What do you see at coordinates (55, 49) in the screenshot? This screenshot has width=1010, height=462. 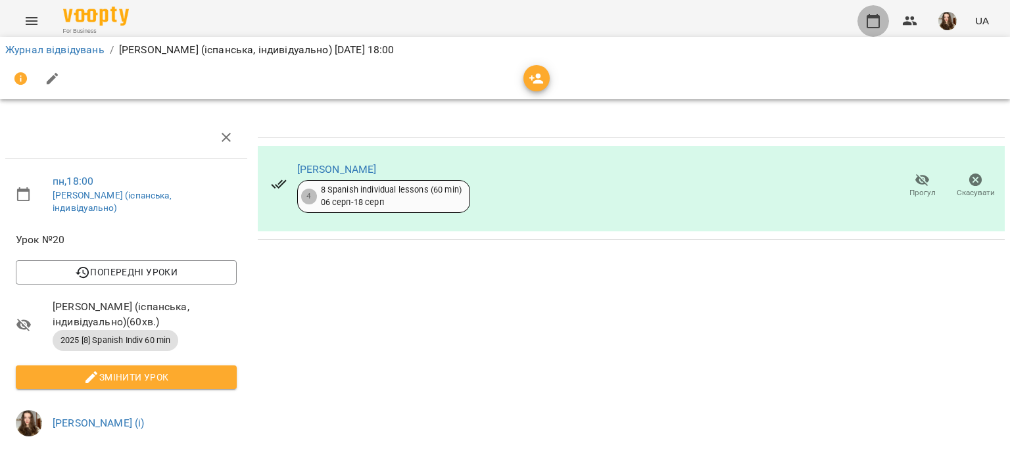 I see `a: Журнал відвідувань` at bounding box center [55, 49].